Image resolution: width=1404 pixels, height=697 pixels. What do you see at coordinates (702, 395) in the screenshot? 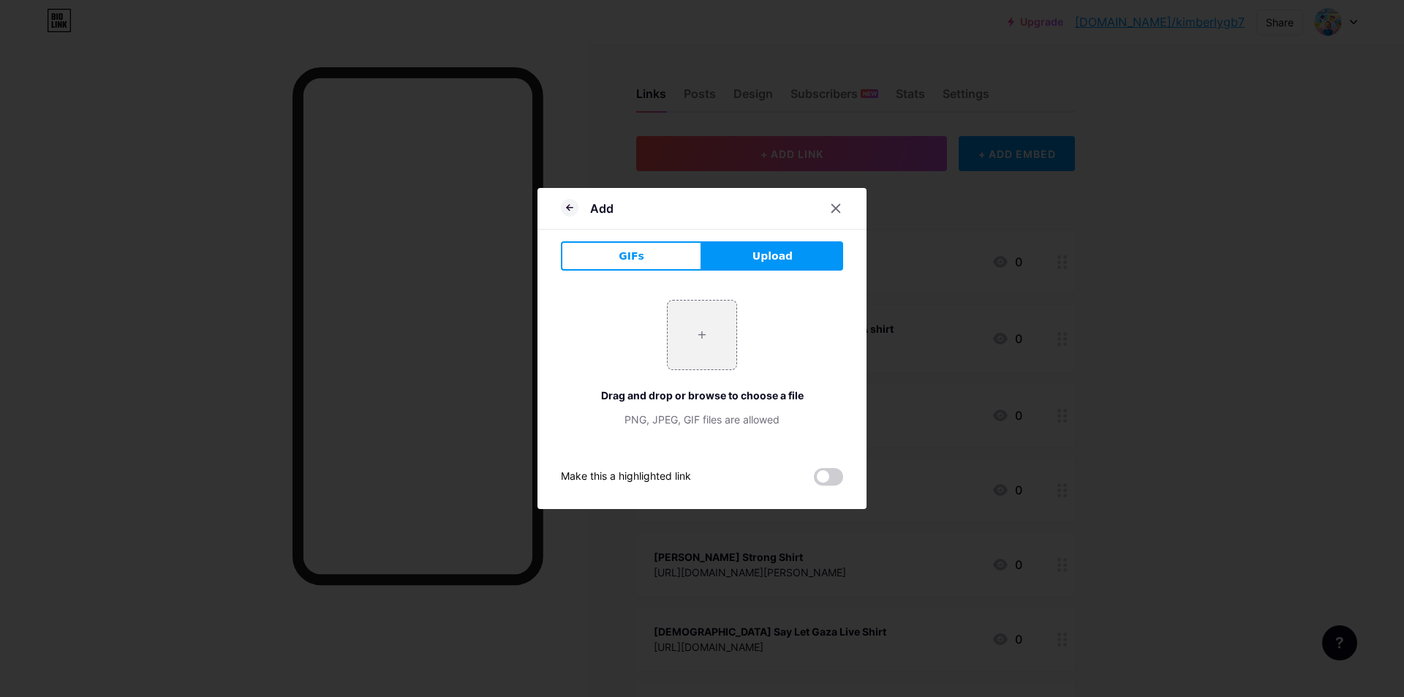
I see `div: Drag and drop or browse to choose a file` at bounding box center [702, 395].